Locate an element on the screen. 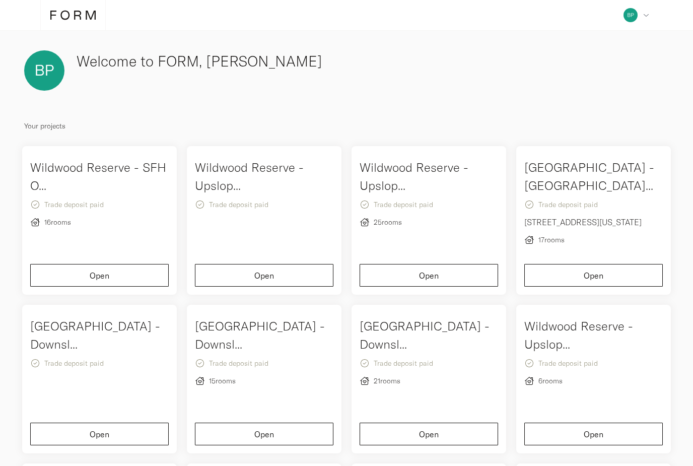 This screenshot has height=466, width=693. span: 6 rooms is located at coordinates (550, 381).